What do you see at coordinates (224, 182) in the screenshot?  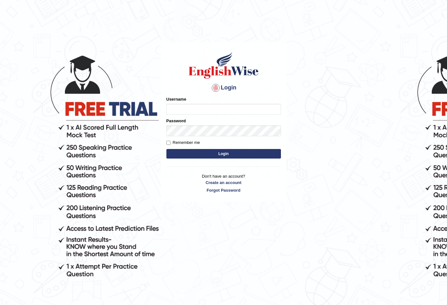 I see `a: Create an account` at bounding box center [224, 182].